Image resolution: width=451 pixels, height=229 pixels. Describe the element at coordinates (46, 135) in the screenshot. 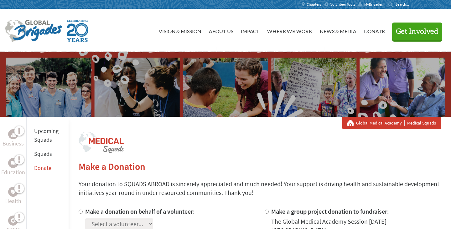

I see `a: Upcoming Squads` at that location.